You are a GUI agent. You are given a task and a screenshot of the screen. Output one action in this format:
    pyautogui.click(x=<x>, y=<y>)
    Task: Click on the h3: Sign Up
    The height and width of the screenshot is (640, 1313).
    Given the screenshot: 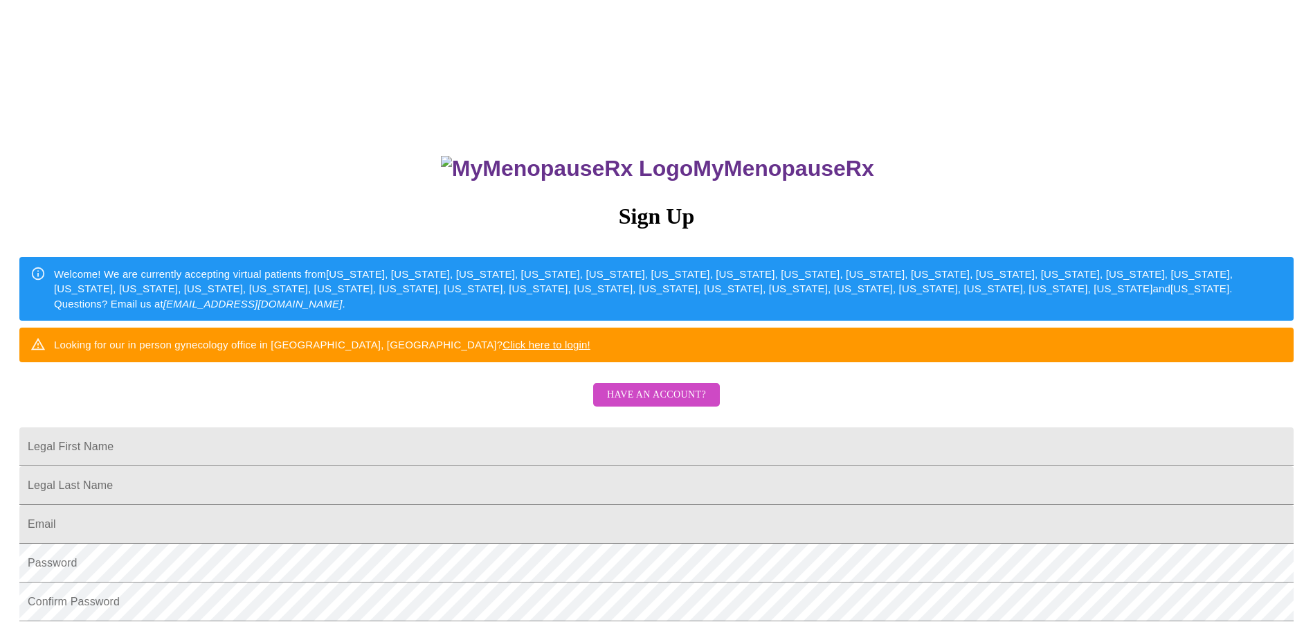 What is the action you would take?
    pyautogui.click(x=656, y=216)
    